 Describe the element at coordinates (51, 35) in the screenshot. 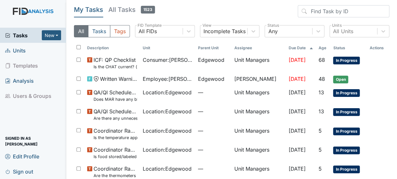

I see `button: New` at that location.